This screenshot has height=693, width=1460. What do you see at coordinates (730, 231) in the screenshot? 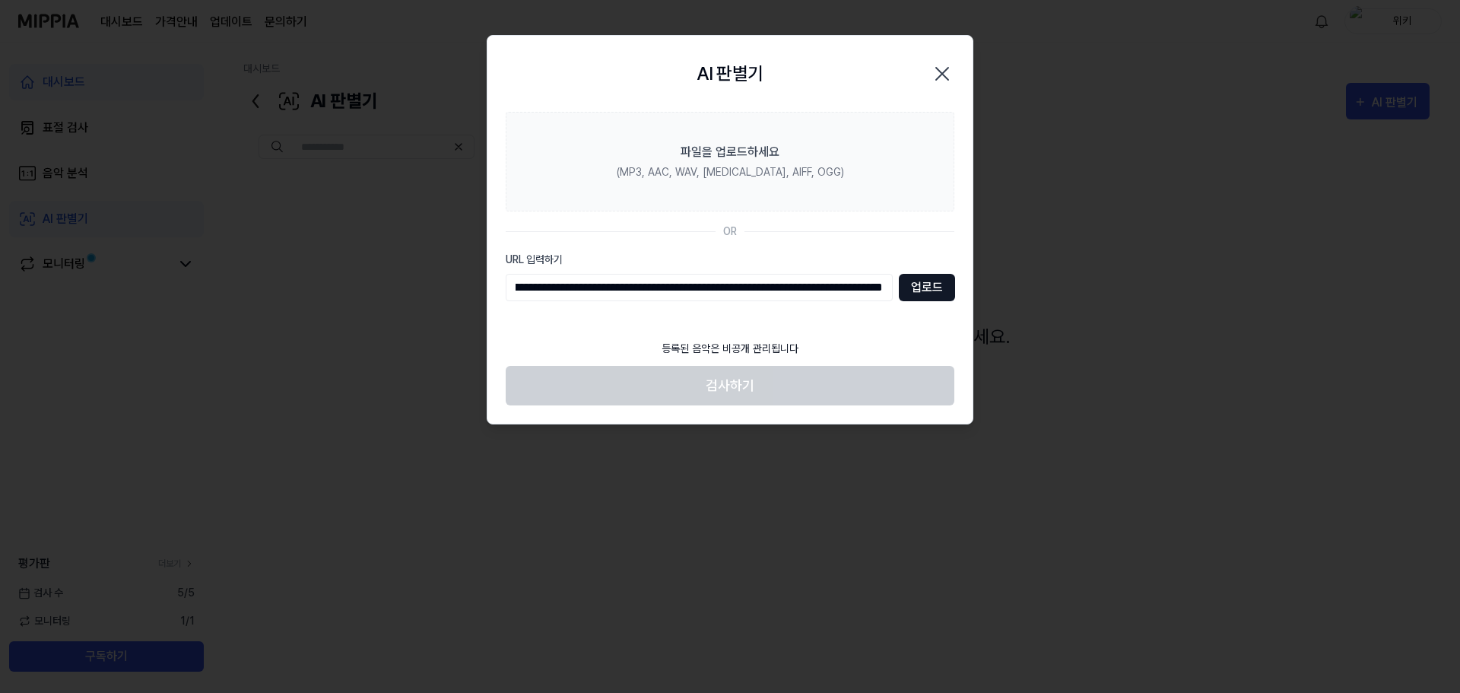
I see `div: OR` at bounding box center [730, 231].